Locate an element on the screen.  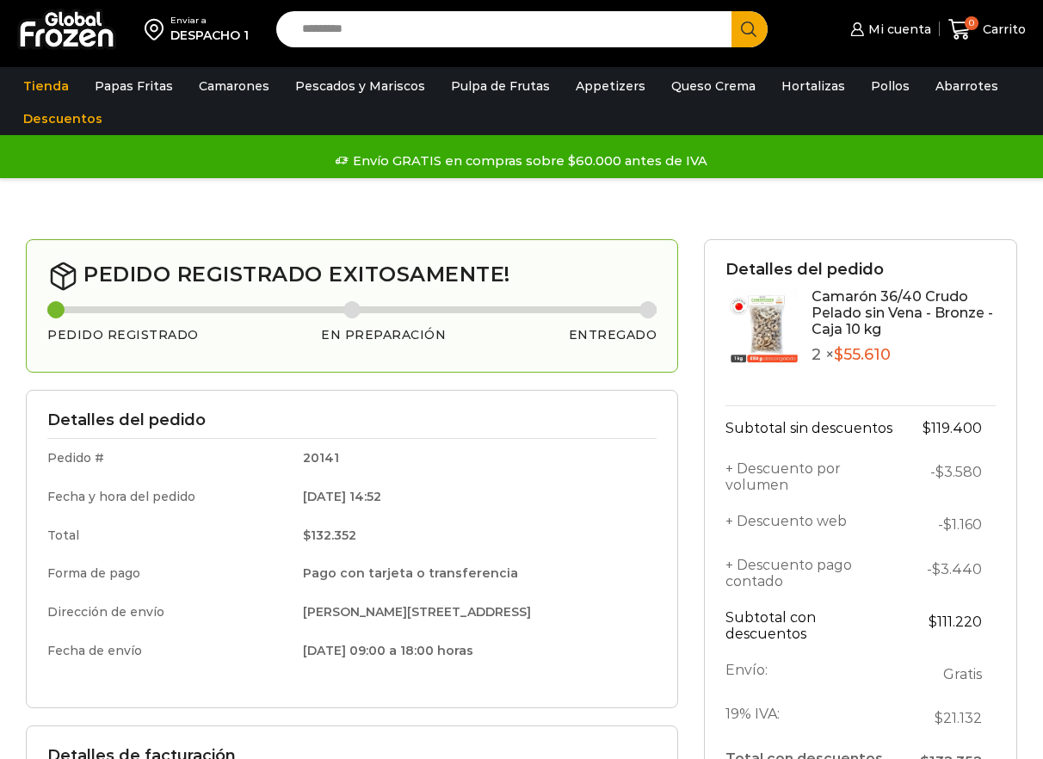
span: Carrito is located at coordinates (1002, 29).